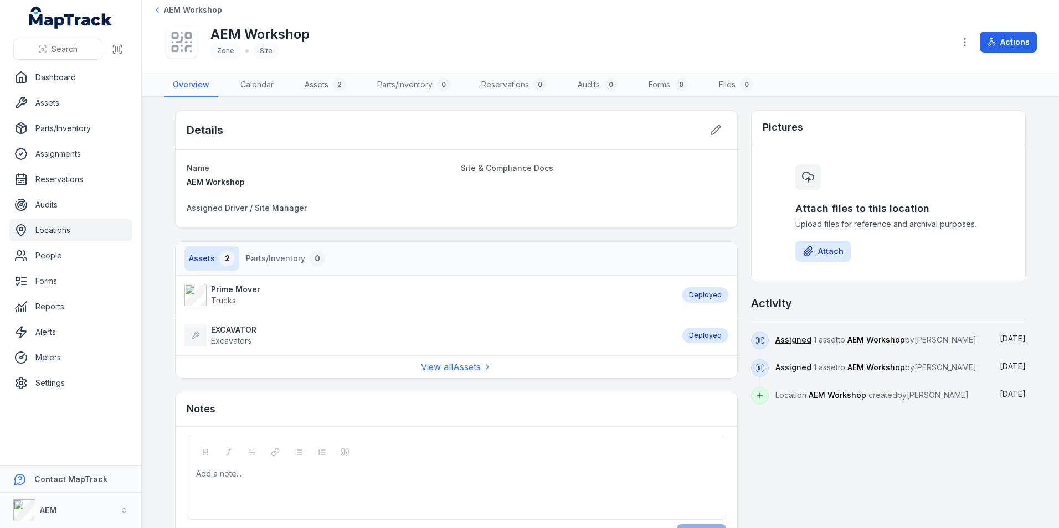 The image size is (1059, 528). What do you see at coordinates (823, 251) in the screenshot?
I see `button: Attach` at bounding box center [823, 251].